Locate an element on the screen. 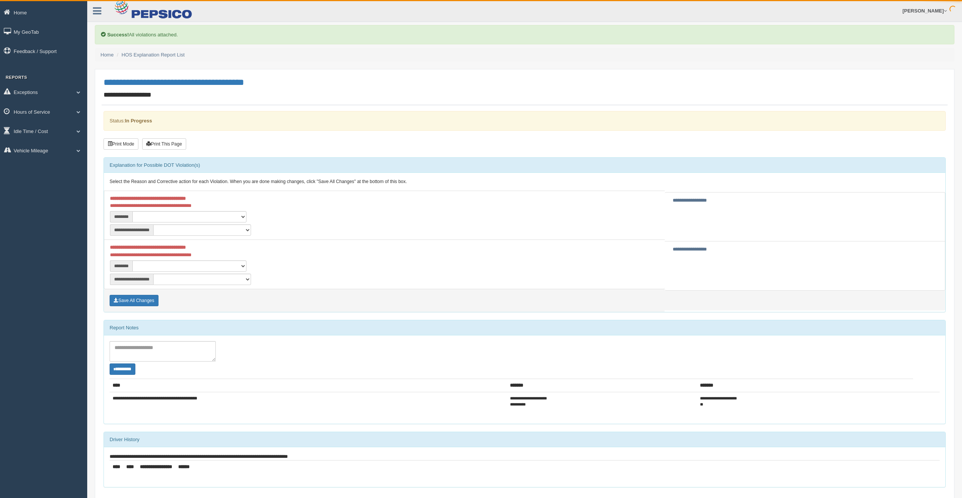  a: HOS Explanation Report List is located at coordinates (153, 55).